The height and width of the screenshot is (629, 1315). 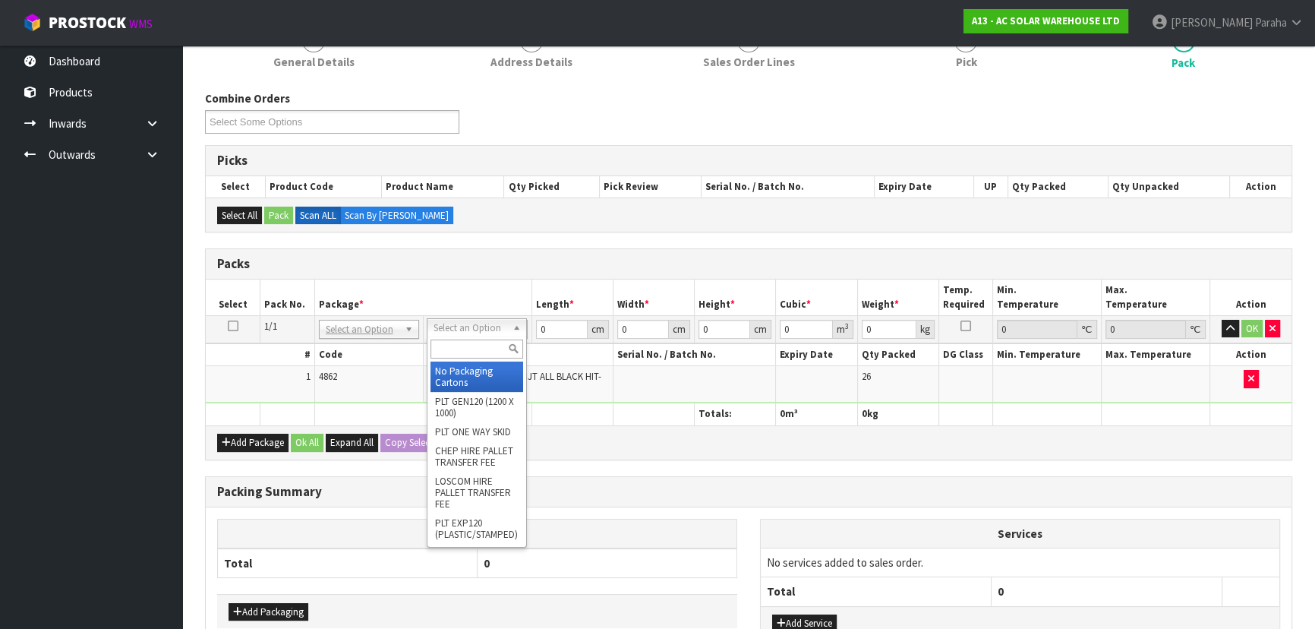 What do you see at coordinates (1046, 21) in the screenshot?
I see `strong: A13 - AC SOLAR WAREHOUSE LTD` at bounding box center [1046, 21].